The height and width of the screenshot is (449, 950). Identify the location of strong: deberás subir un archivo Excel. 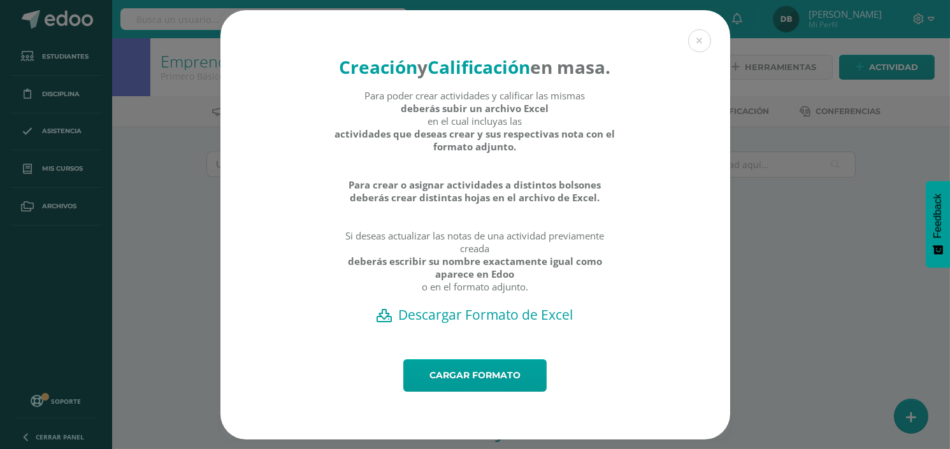
(475, 108).